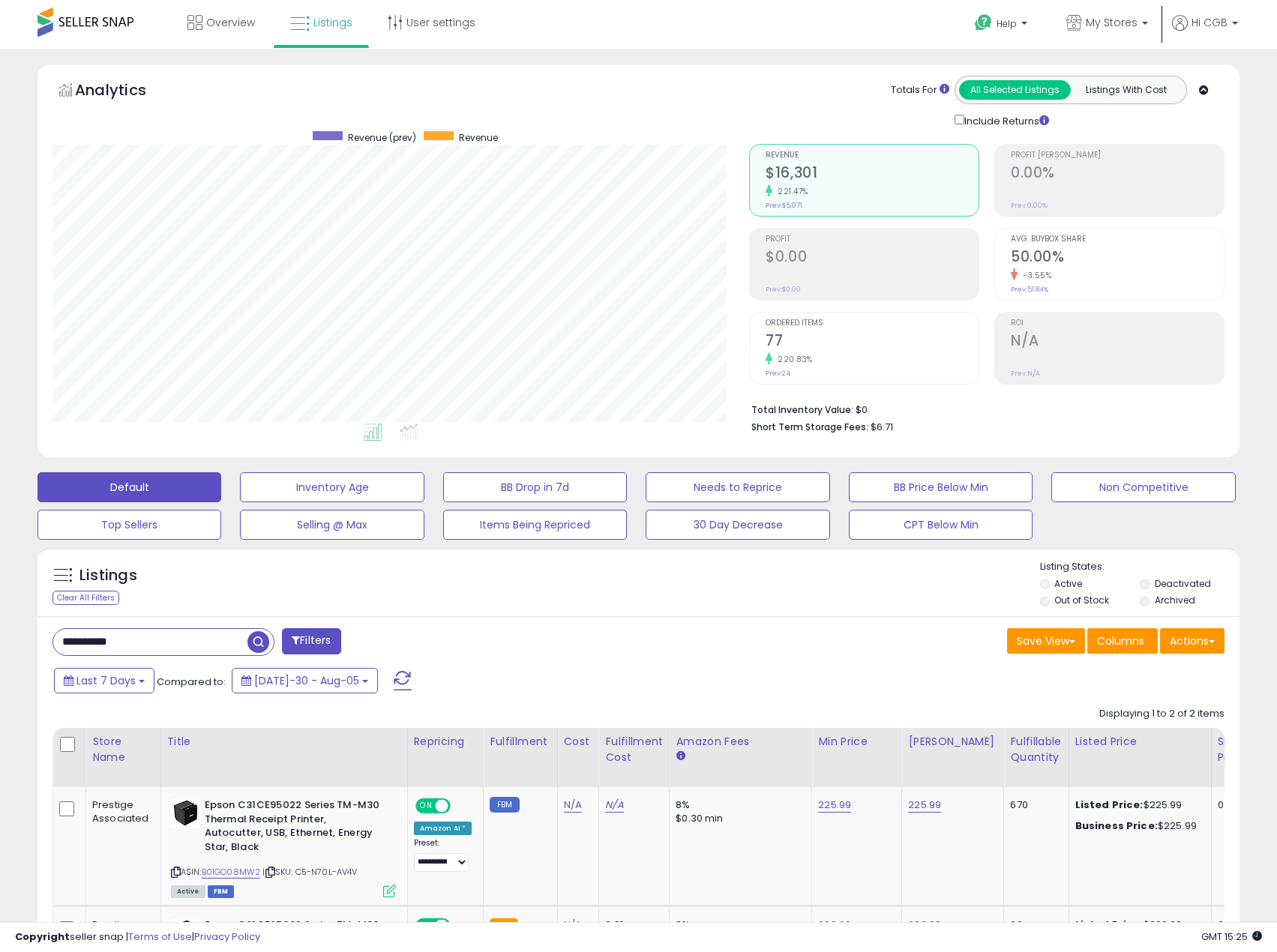 The image size is (1277, 952). I want to click on a: 209.99, so click(924, 925).